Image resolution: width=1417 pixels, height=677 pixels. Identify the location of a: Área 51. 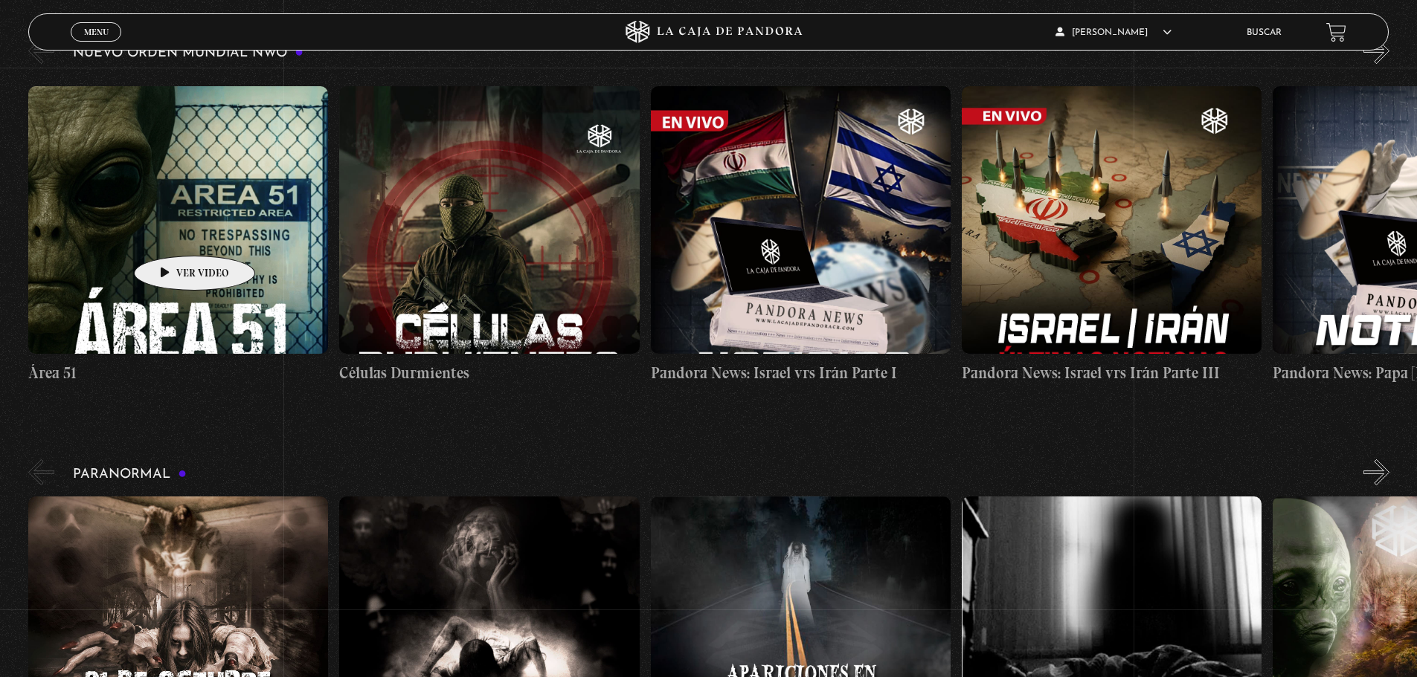
(178, 236).